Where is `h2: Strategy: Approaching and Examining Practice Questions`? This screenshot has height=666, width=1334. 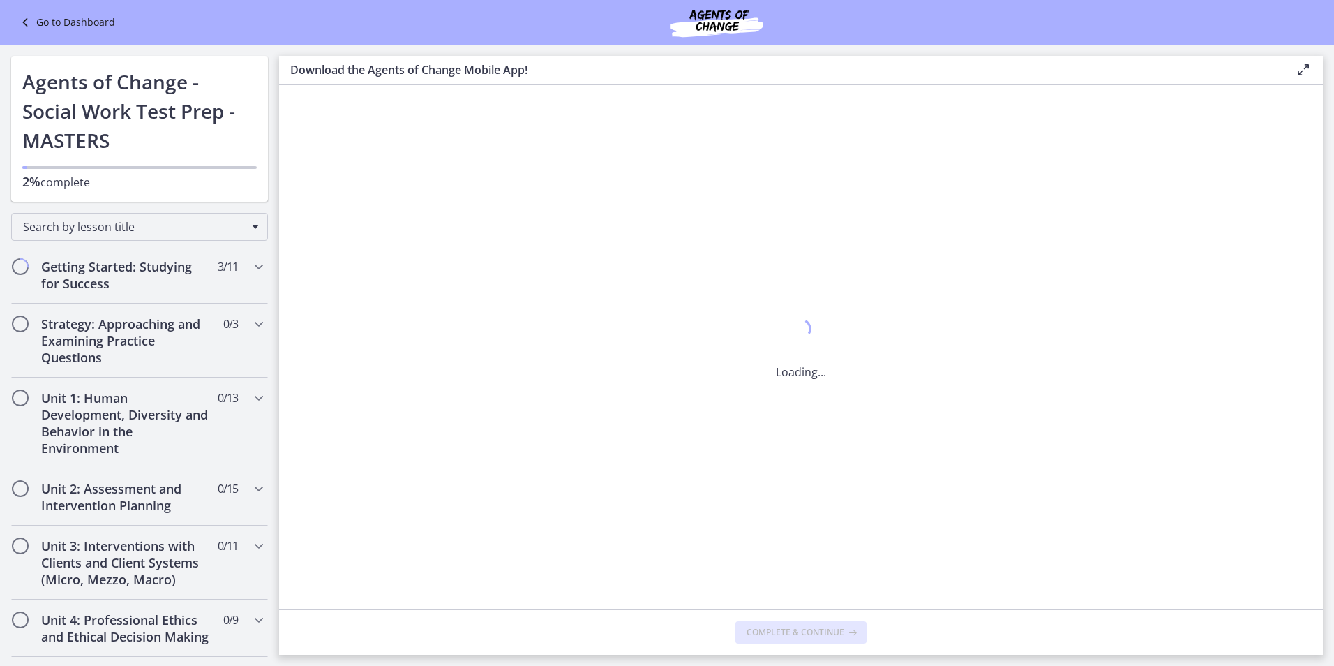
h2: Strategy: Approaching and Examining Practice Questions is located at coordinates (126, 341).